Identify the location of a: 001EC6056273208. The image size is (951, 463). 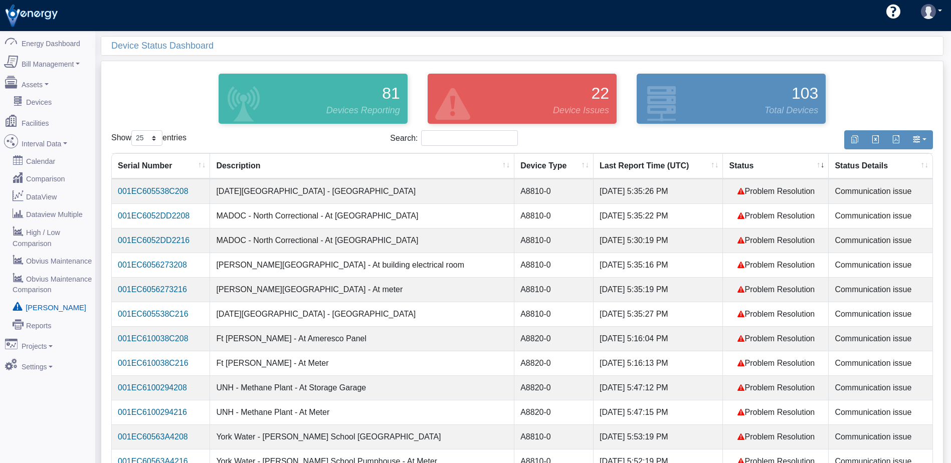
(152, 265).